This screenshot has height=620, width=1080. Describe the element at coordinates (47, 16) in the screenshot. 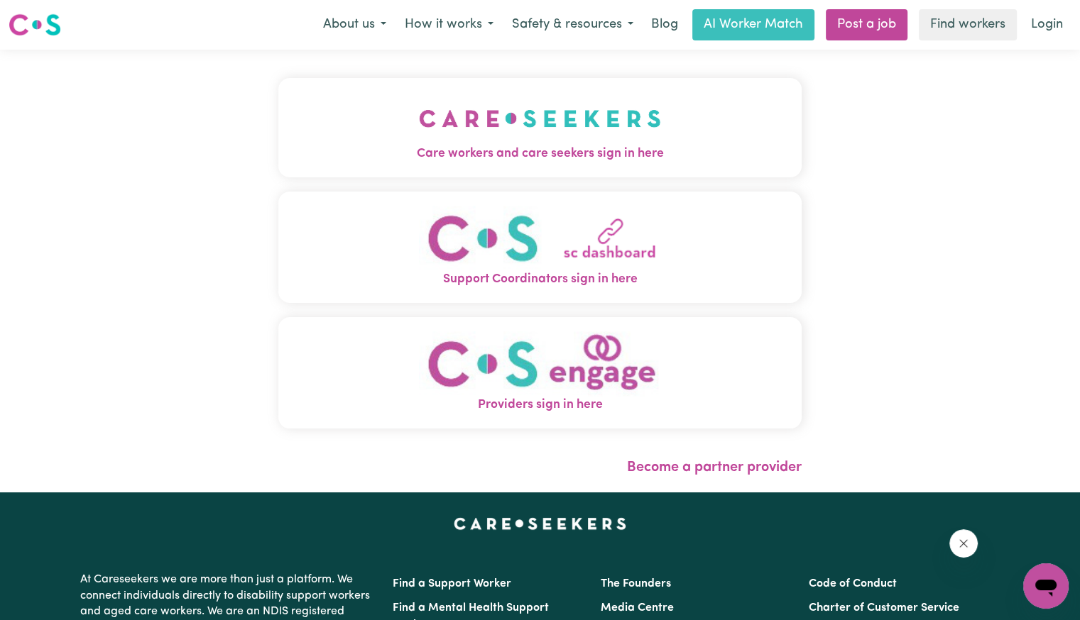

I see `span: Need any help?` at that location.